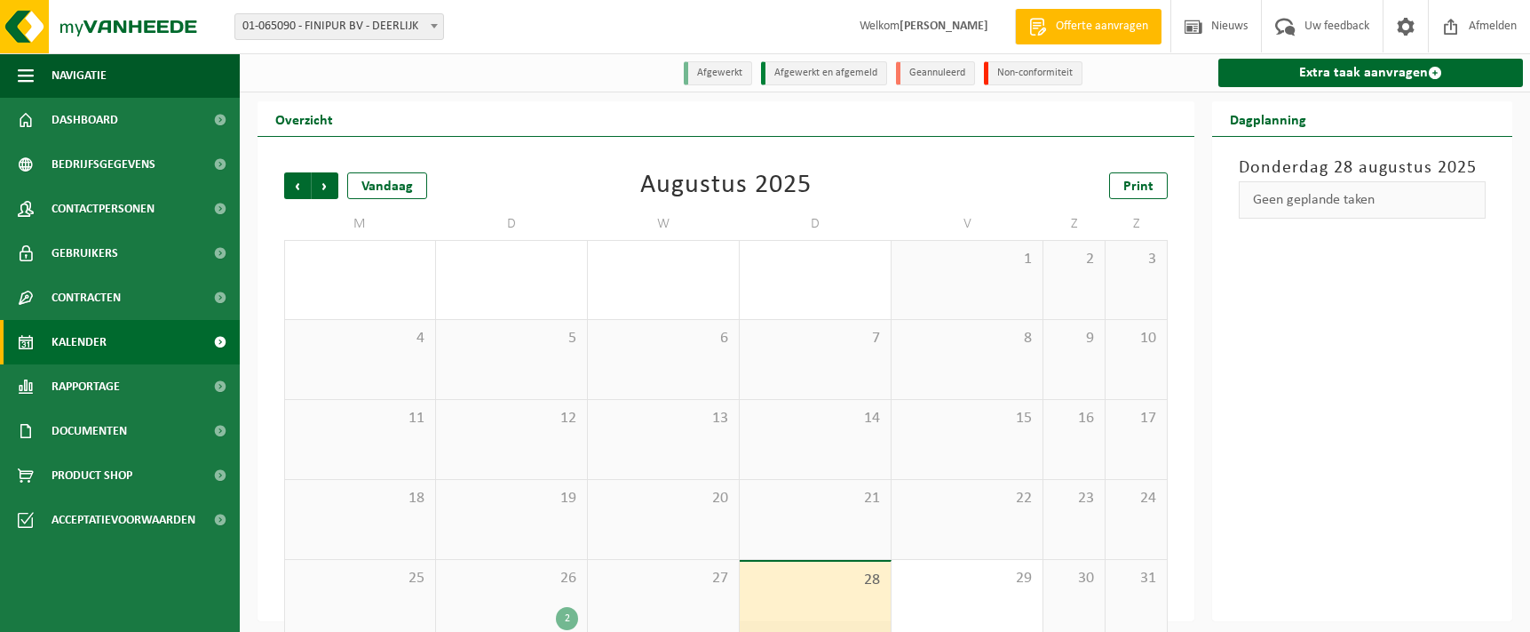 The height and width of the screenshot is (632, 1530). What do you see at coordinates (79, 75) in the screenshot?
I see `span: Navigatie` at bounding box center [79, 75].